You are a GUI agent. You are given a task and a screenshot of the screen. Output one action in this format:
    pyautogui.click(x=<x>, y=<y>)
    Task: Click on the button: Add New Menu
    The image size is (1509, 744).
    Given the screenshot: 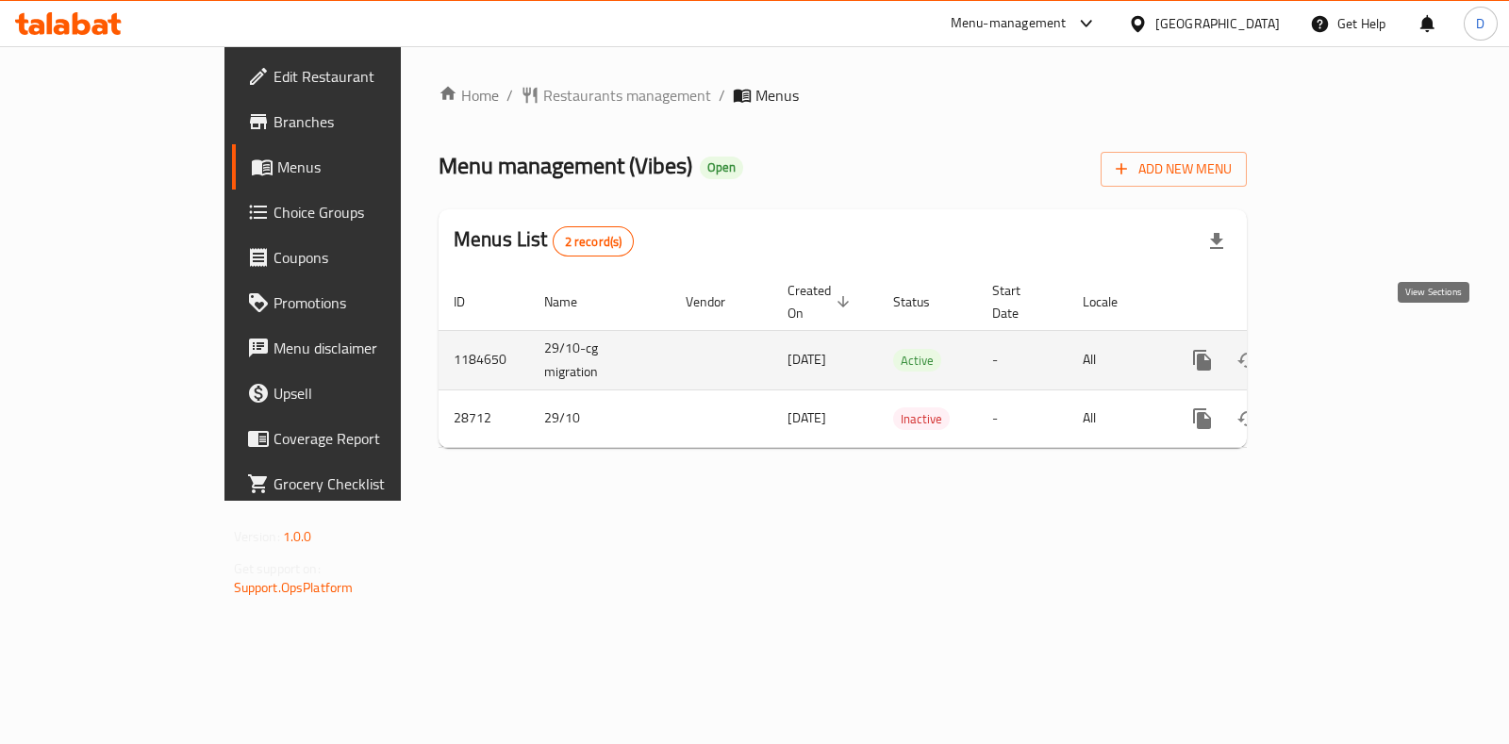 What is the action you would take?
    pyautogui.click(x=1173, y=169)
    